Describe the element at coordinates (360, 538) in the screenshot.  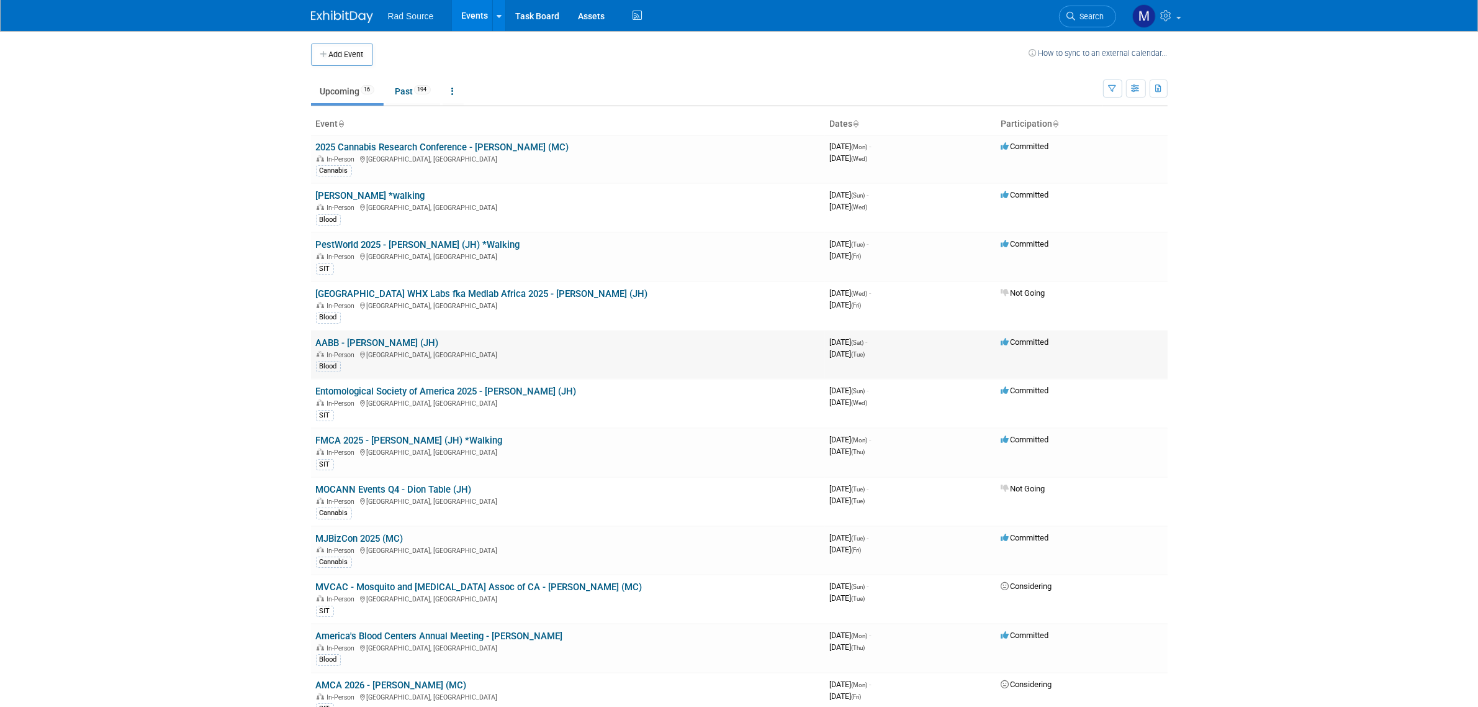
I see `a: MJBizCon 2025 (MC)` at that location.